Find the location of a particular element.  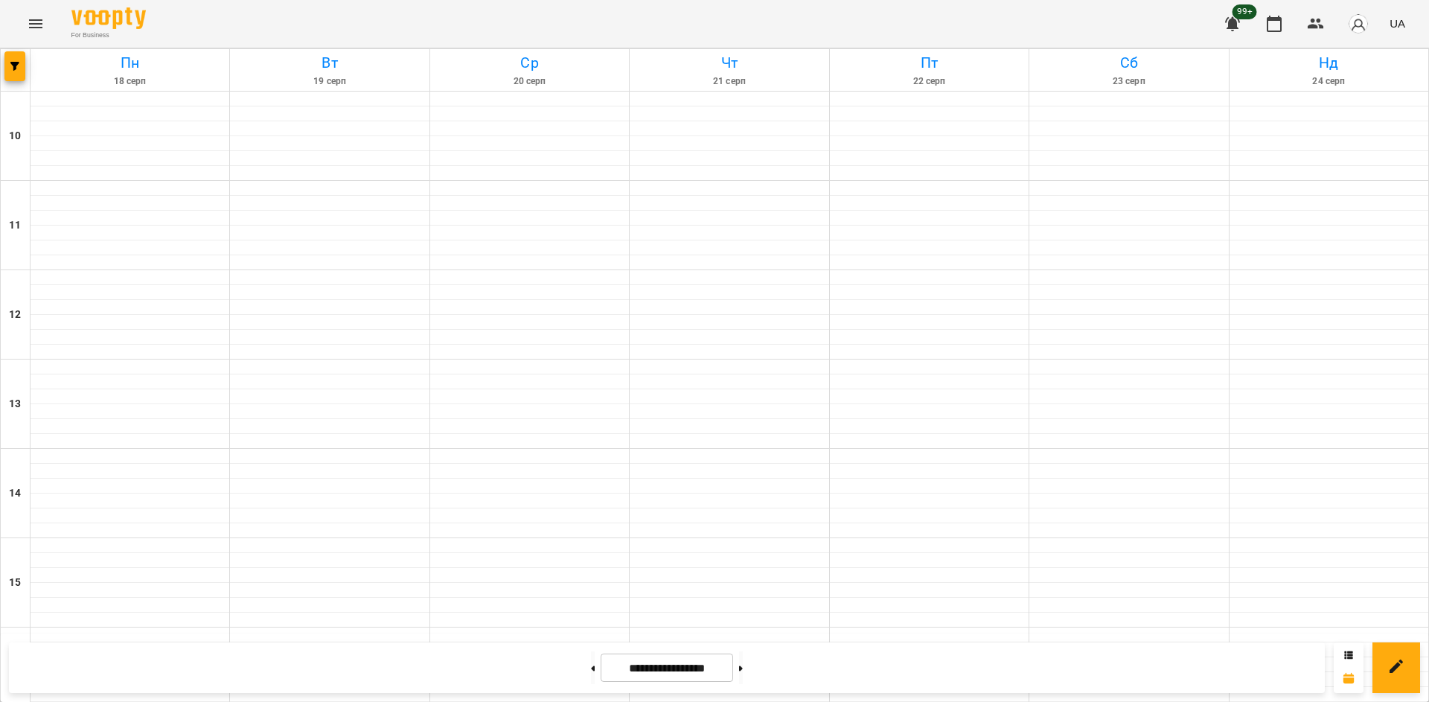

h6: Сб is located at coordinates (1129, 63).